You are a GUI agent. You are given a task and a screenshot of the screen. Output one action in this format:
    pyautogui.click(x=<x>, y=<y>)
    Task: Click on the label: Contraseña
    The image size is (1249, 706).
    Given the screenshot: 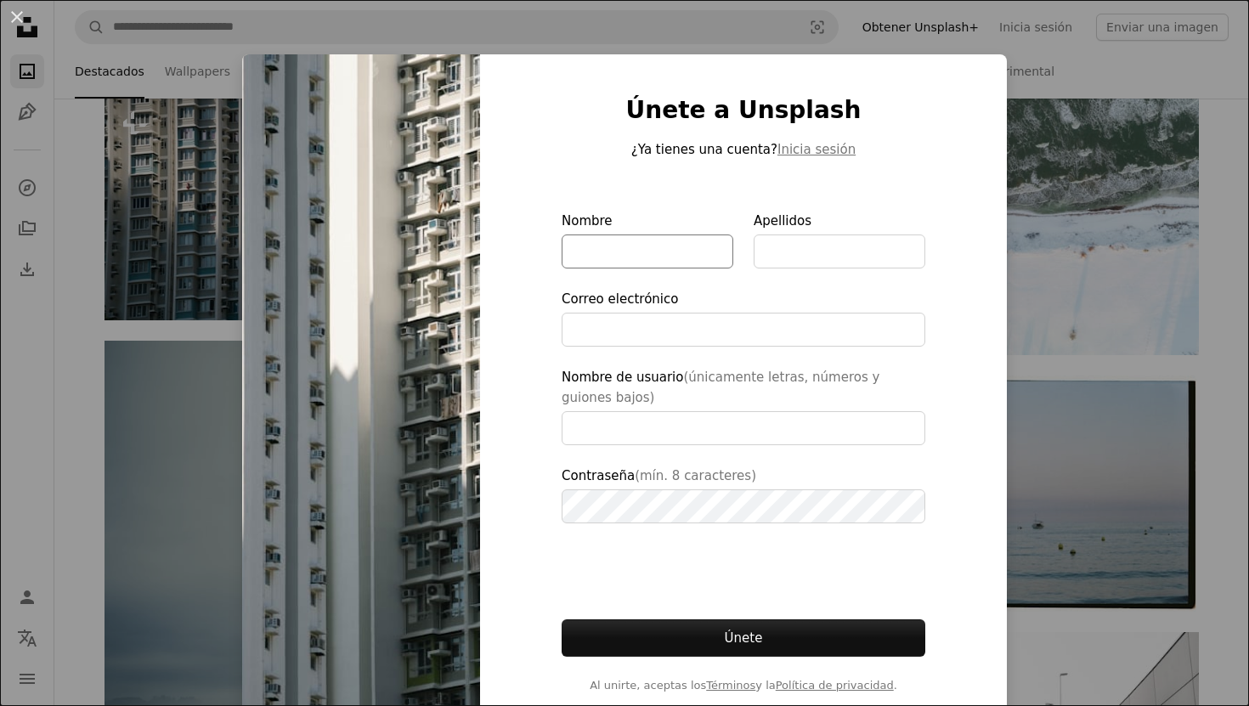 What is the action you would take?
    pyautogui.click(x=743, y=494)
    